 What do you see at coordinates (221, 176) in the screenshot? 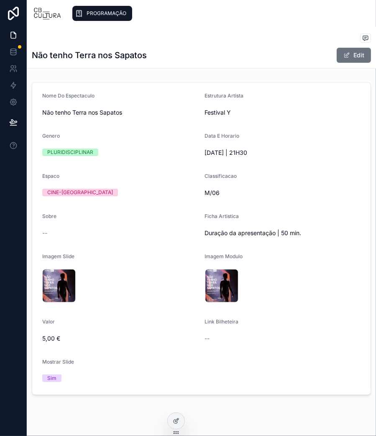
I see `span: Classificacao` at bounding box center [221, 176].